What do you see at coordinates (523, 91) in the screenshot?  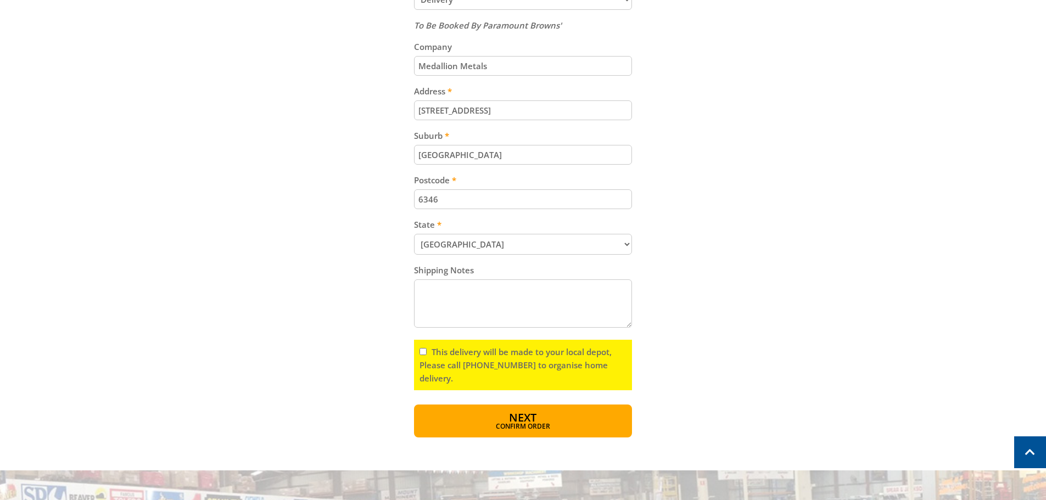 I see `label: Address` at bounding box center [523, 91].